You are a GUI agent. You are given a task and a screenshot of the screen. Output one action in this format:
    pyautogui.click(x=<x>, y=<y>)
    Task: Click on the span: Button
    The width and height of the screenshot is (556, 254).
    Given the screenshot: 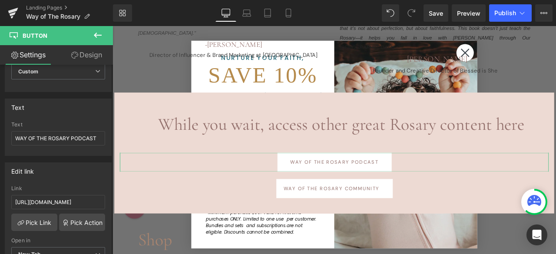 What is the action you would take?
    pyautogui.click(x=35, y=36)
    